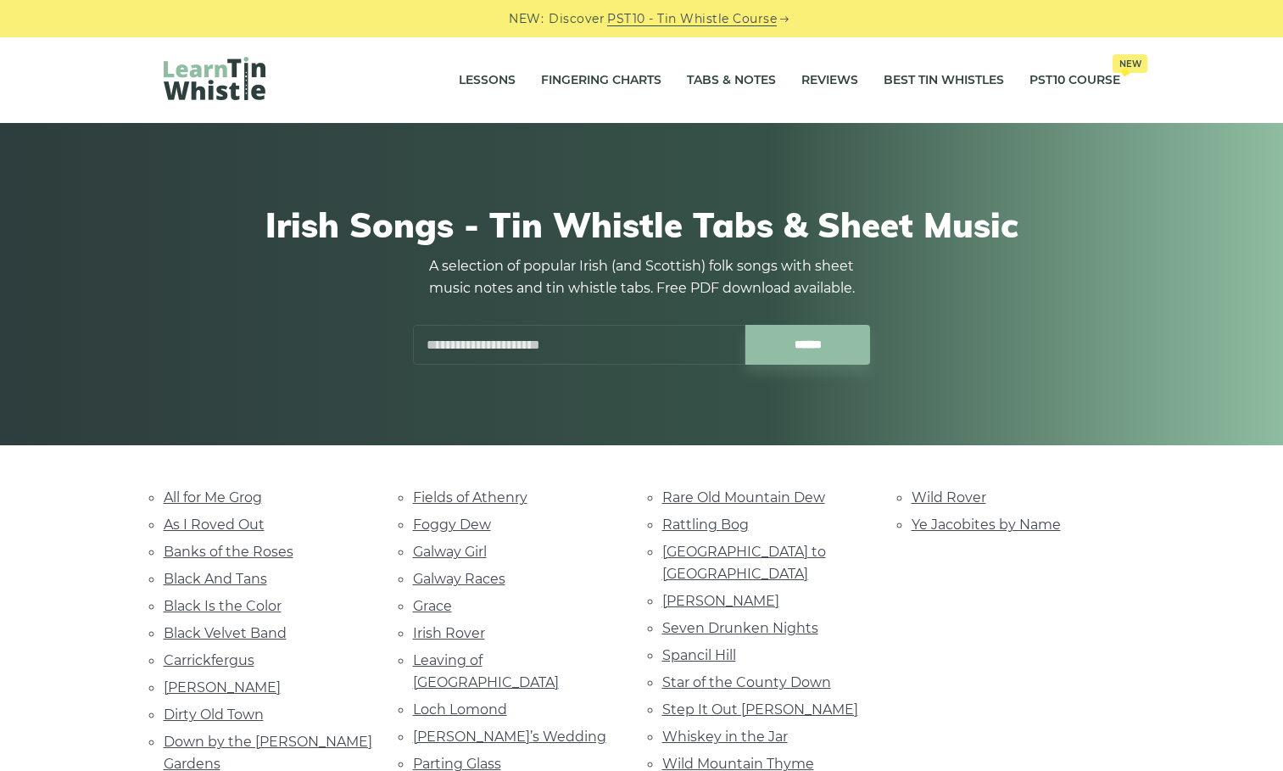  Describe the element at coordinates (215, 578) in the screenshot. I see `a: Black And Tans` at that location.